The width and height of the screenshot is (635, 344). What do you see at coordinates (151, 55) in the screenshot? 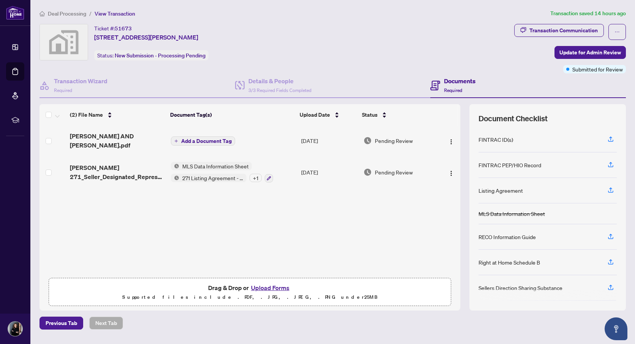
I see `div: Status:` at bounding box center [151, 55].